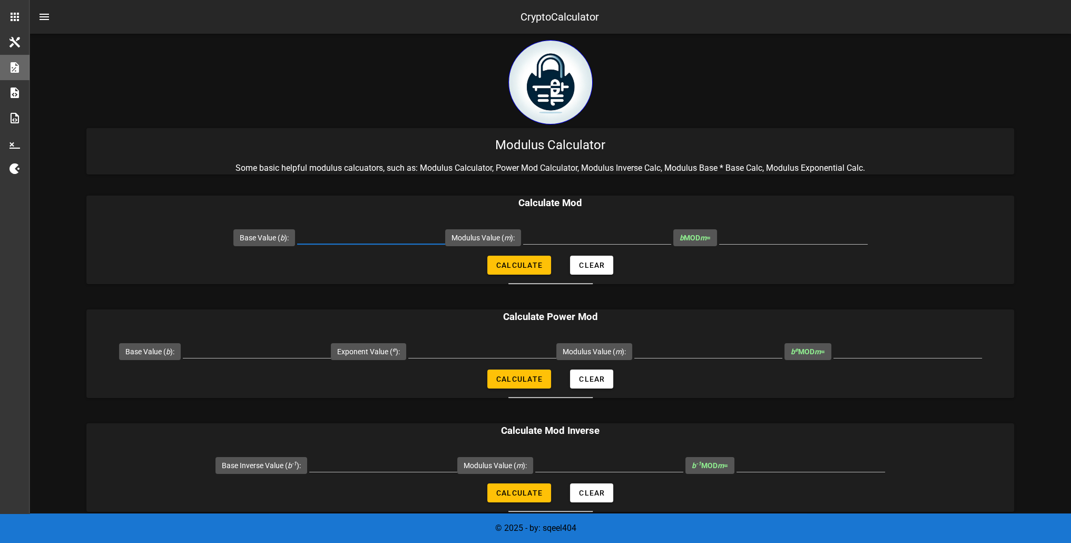  I want to click on a: home, so click(551, 121).